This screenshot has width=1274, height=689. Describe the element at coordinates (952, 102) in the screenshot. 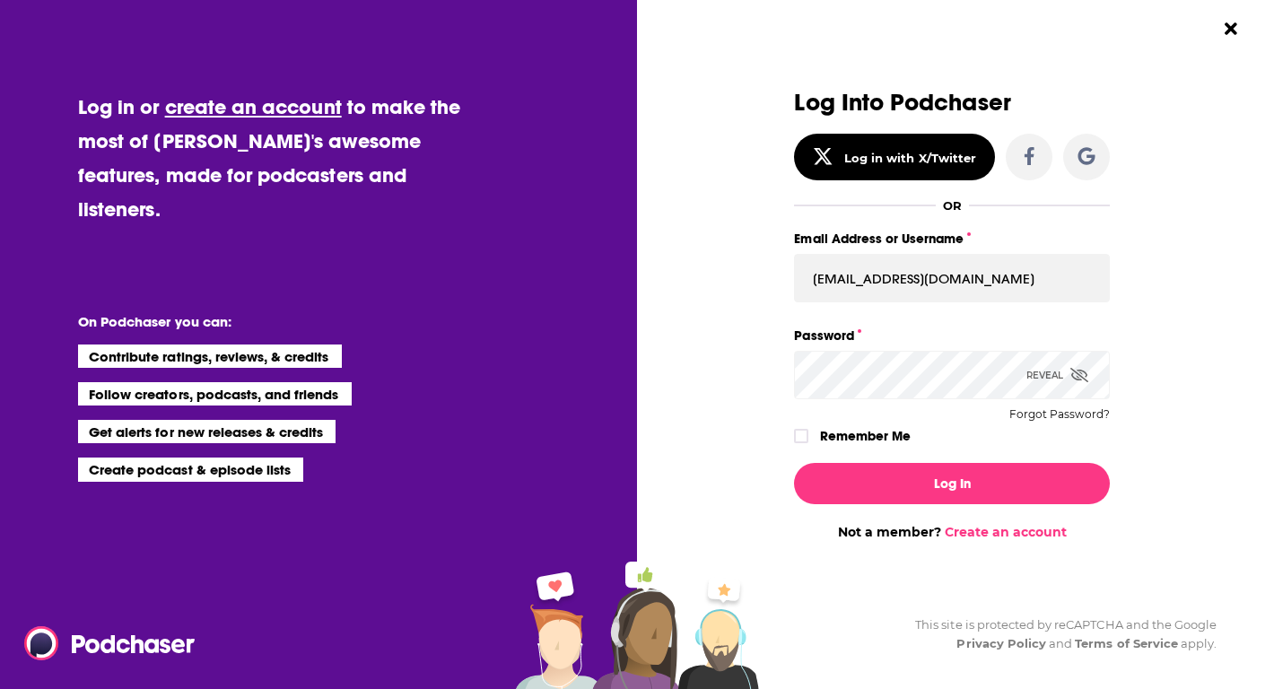

I see `h3: Log Into Podchaser` at that location.